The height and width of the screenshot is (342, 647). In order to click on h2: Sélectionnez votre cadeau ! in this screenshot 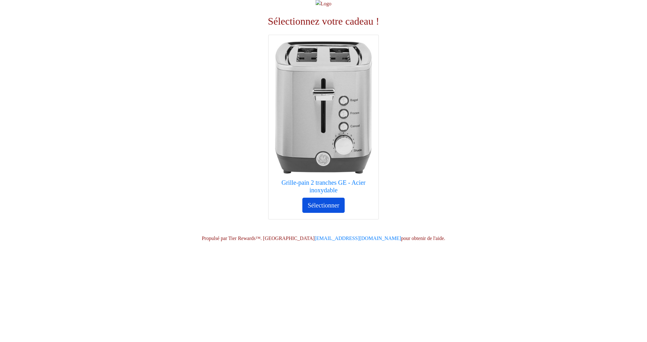, I will do `click(323, 21)`.